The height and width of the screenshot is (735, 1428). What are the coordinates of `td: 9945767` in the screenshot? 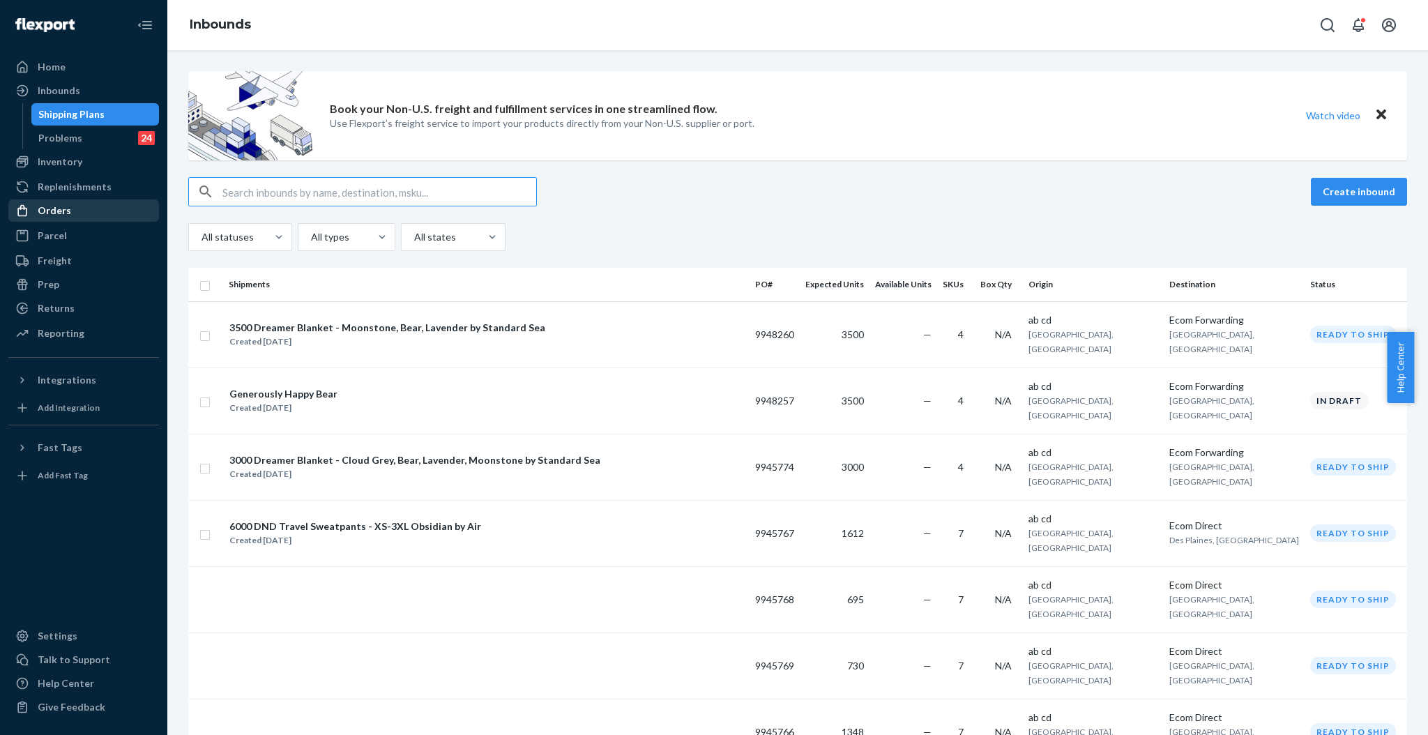 It's located at (775, 533).